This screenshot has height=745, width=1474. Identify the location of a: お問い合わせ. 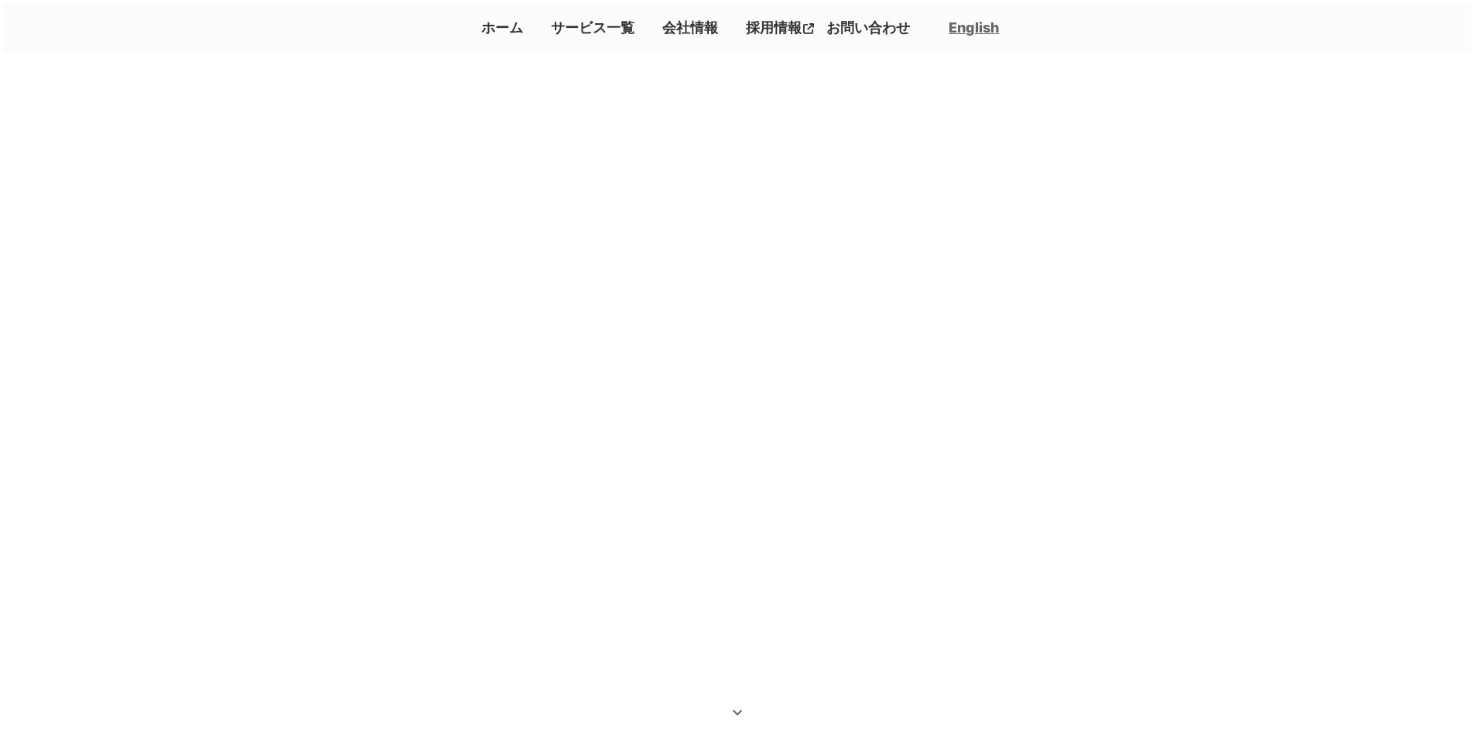
(868, 27).